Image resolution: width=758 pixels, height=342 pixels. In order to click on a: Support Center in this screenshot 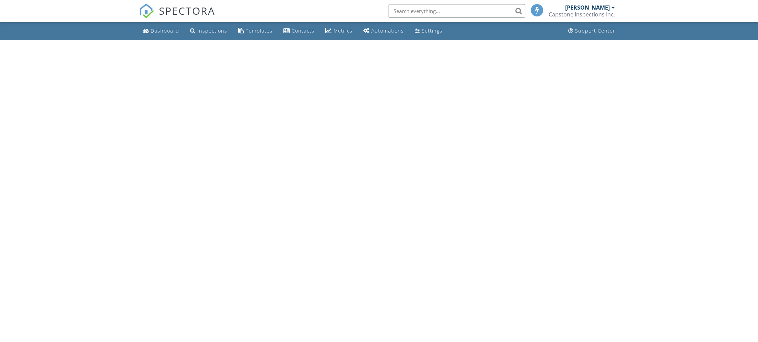, I will do `click(591, 31)`.